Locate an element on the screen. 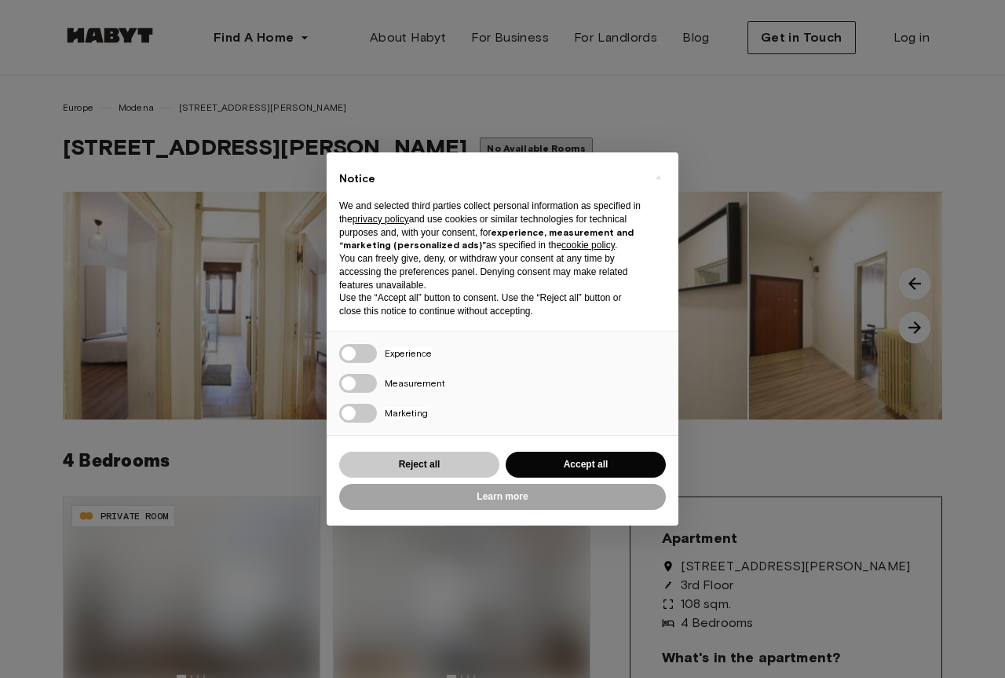 Image resolution: width=1005 pixels, height=678 pixels. span: Marketing is located at coordinates (406, 412).